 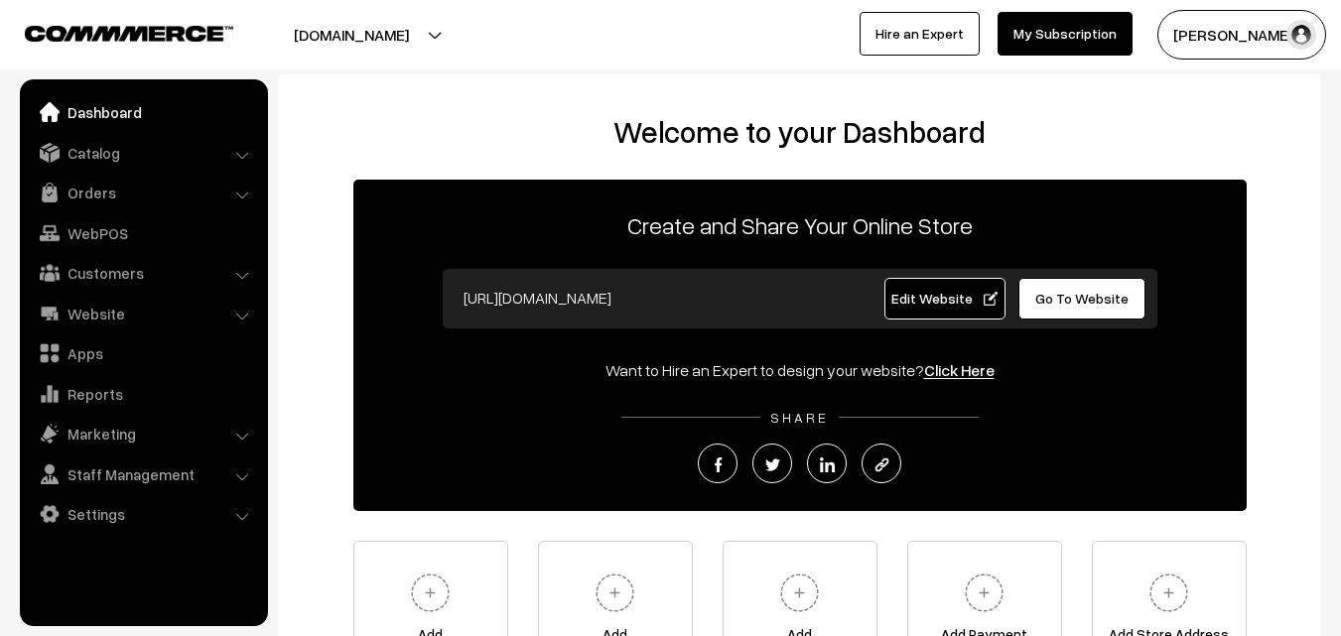 I want to click on a: Click Here, so click(x=959, y=370).